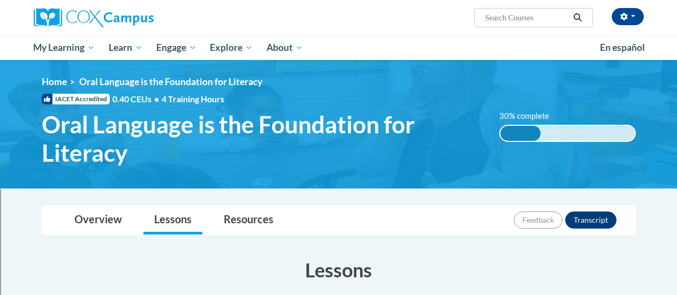 Image resolution: width=677 pixels, height=295 pixels. I want to click on a: My Learning, so click(64, 48).